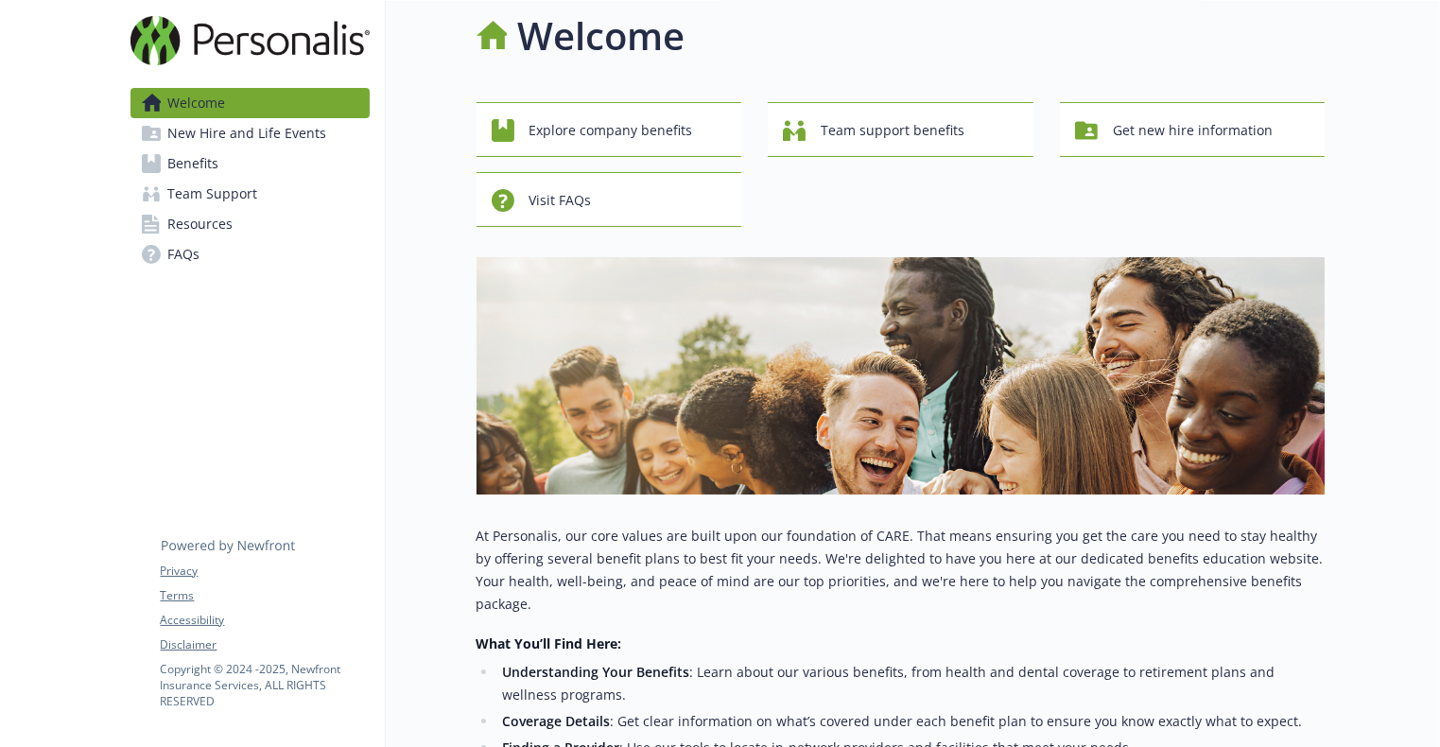 The image size is (1440, 747). I want to click on span: Team Support, so click(213, 194).